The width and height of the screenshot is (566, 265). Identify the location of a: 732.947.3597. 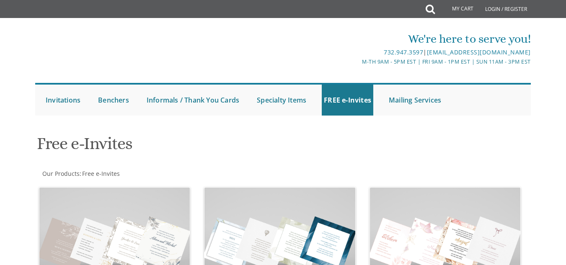
(403, 52).